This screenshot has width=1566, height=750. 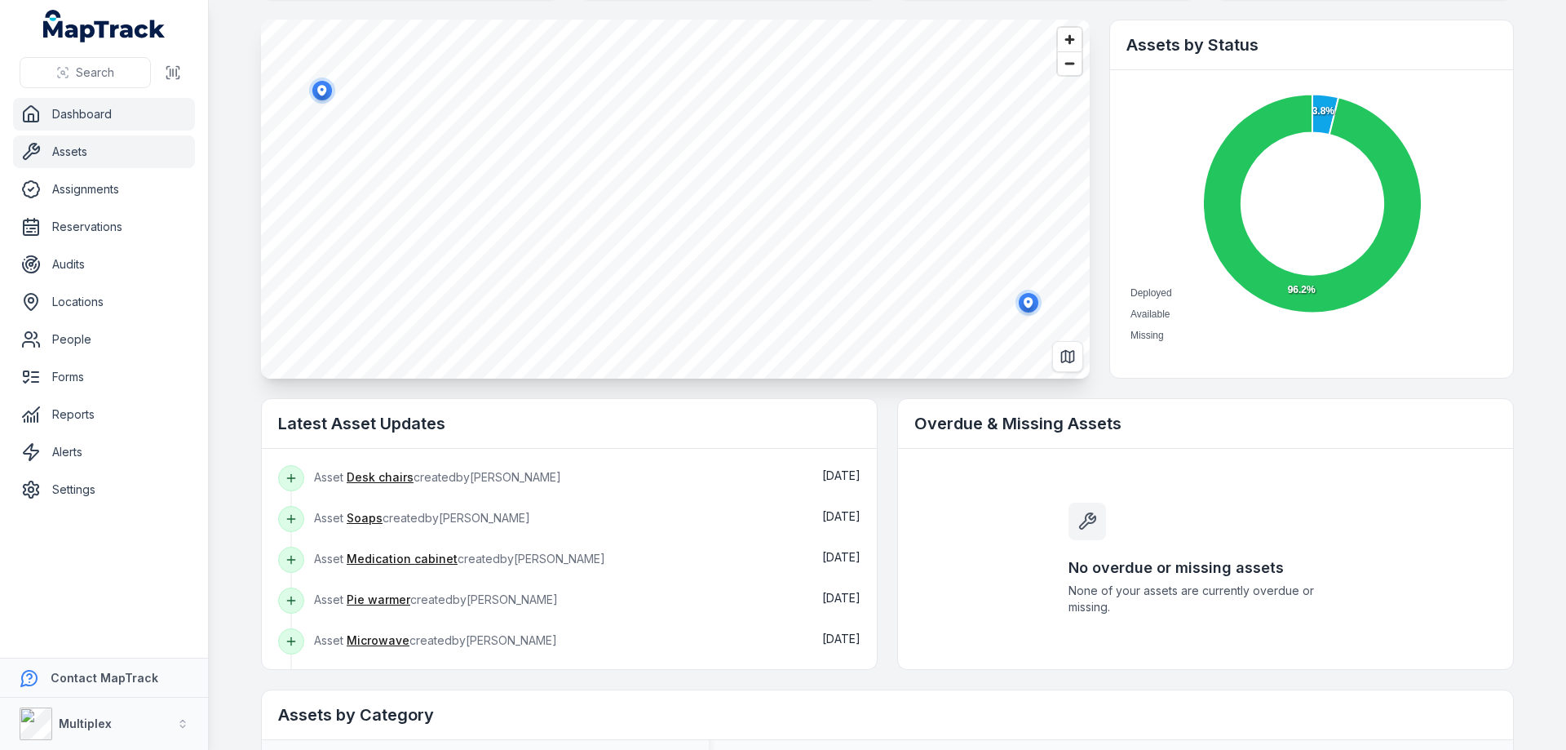 I want to click on a: Medication cabinet, so click(x=402, y=559).